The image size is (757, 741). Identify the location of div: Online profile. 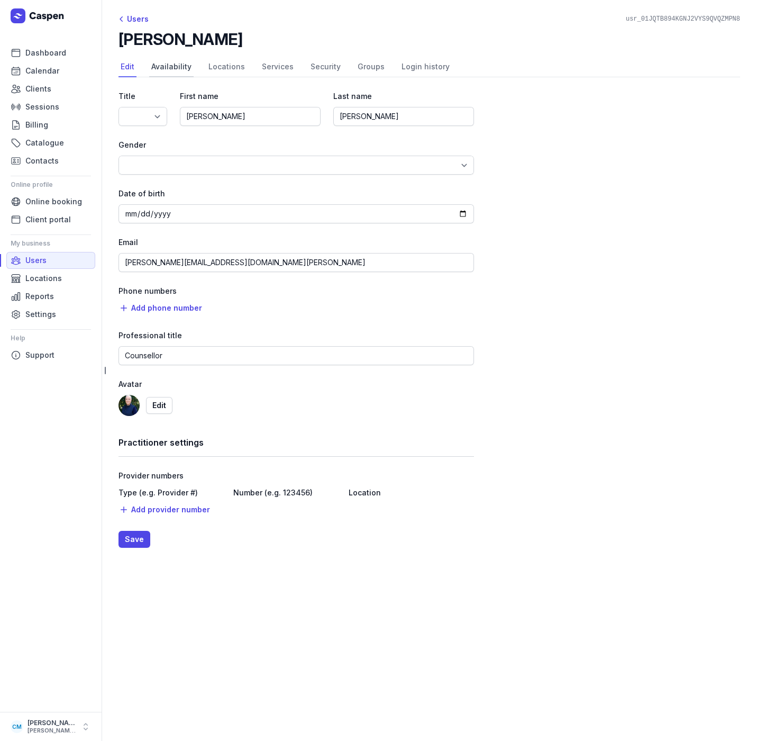
(51, 185).